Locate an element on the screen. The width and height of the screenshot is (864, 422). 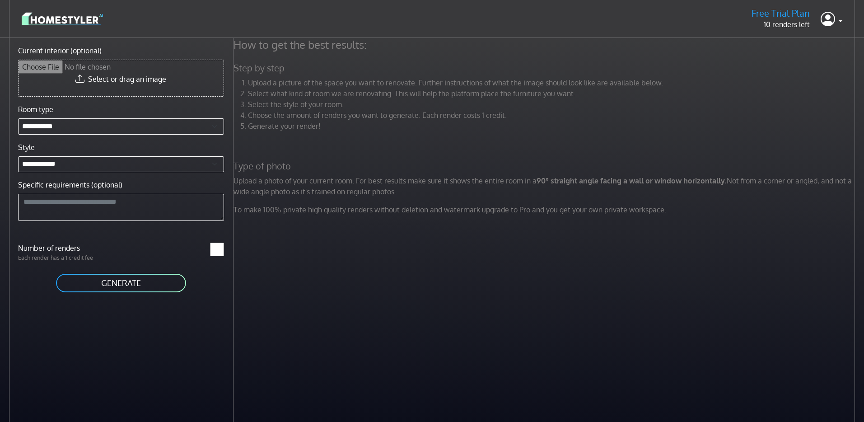
li: Generate your render! is located at coordinates (553, 126).